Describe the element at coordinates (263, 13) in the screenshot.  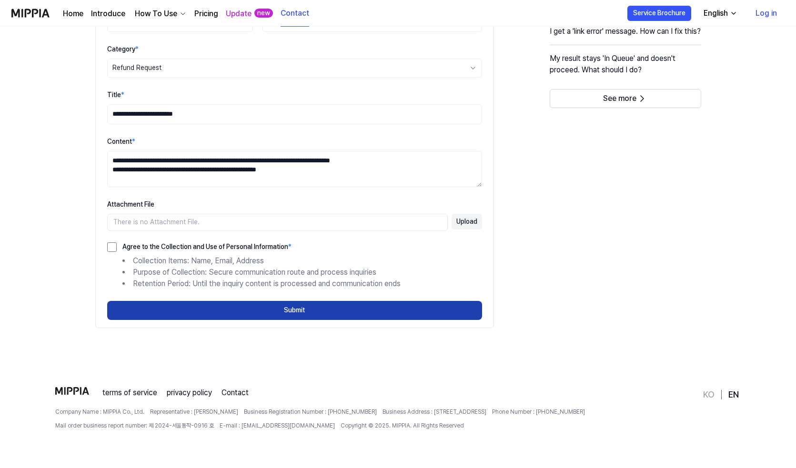
I see `div: new` at that location.